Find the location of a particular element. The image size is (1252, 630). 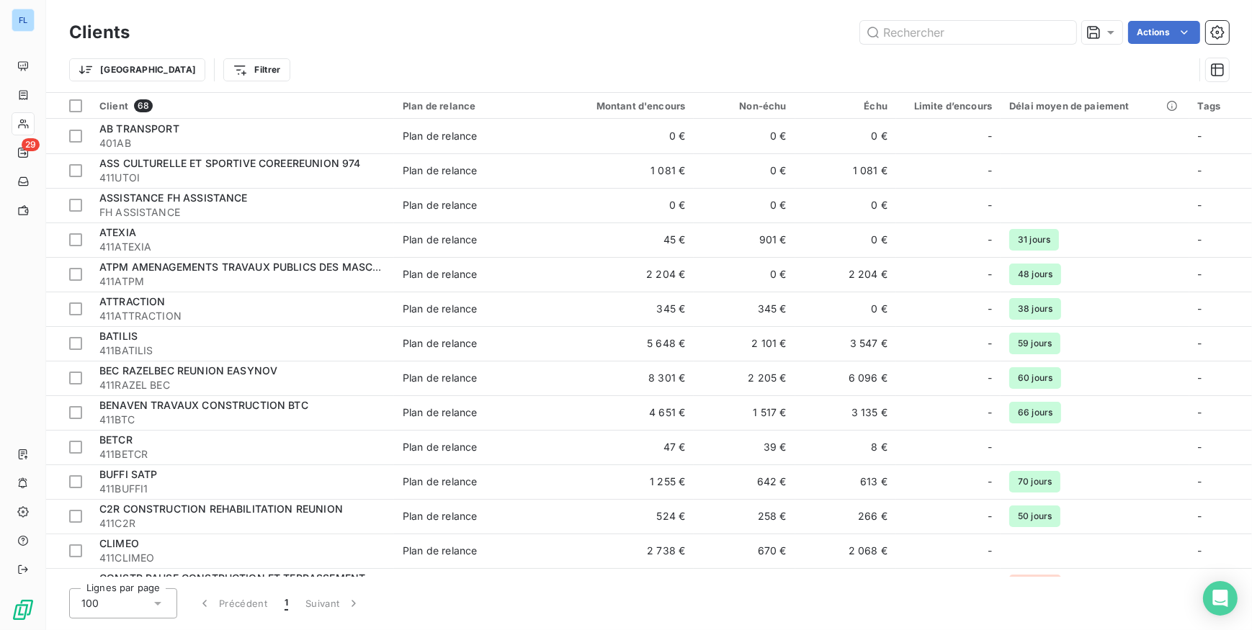

td: 3 547 € is located at coordinates (845, 343).